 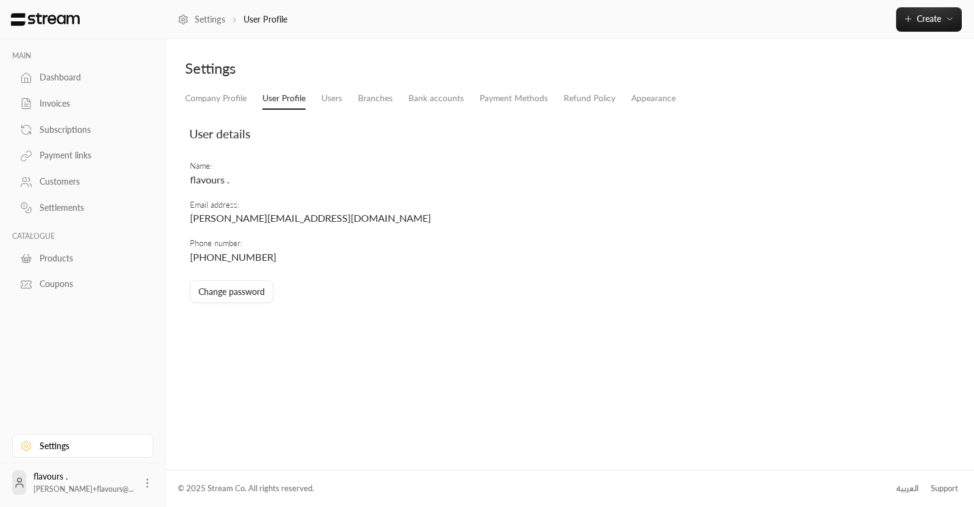 What do you see at coordinates (284, 99) in the screenshot?
I see `a: User Profile` at bounding box center [284, 99].